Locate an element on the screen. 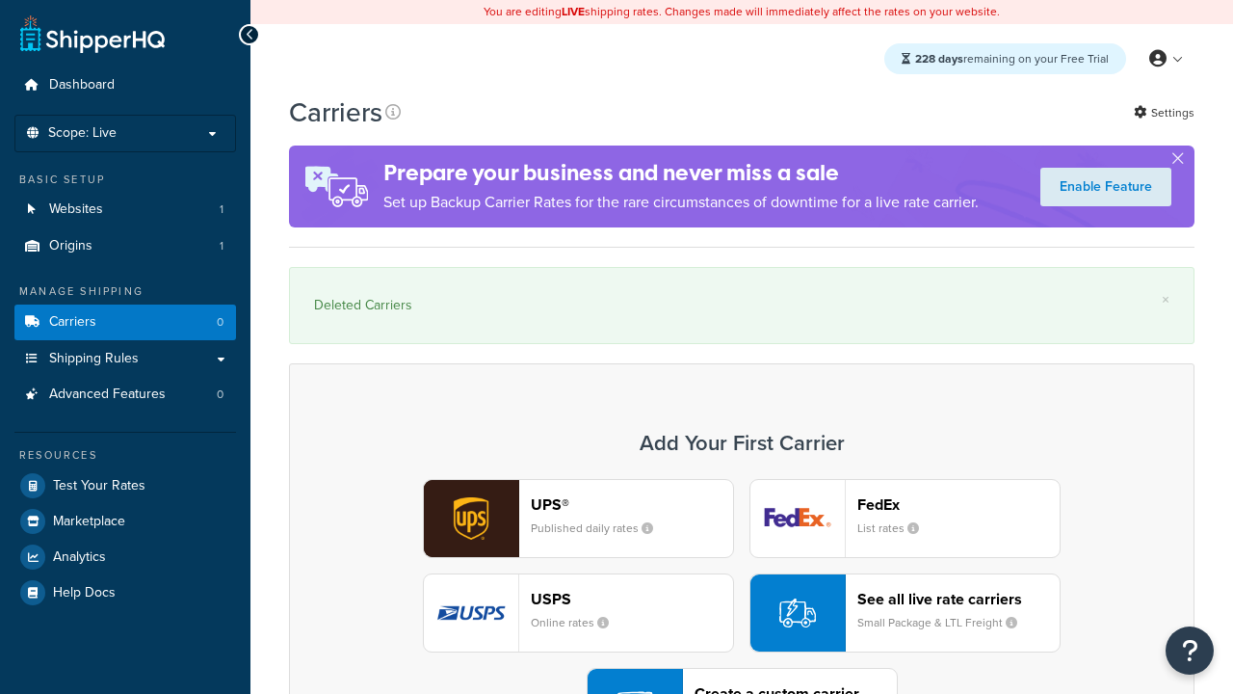  h1: Carriers is located at coordinates (335, 112).